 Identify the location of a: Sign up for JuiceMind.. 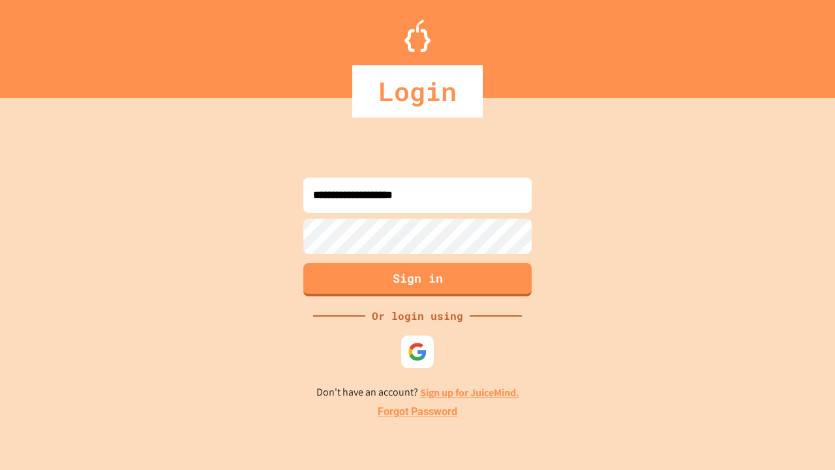
(470, 392).